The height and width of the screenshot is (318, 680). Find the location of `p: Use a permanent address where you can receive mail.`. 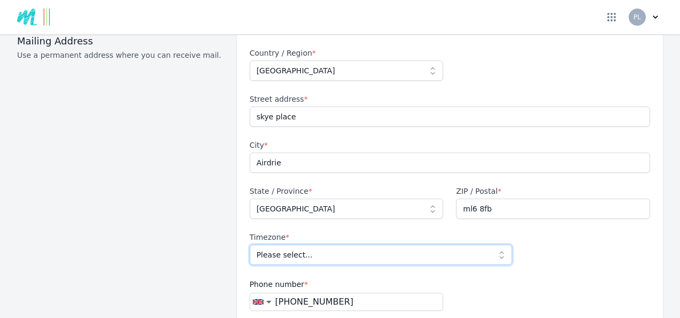

p: Use a permanent address where you can receive mail. is located at coordinates (120, 55).